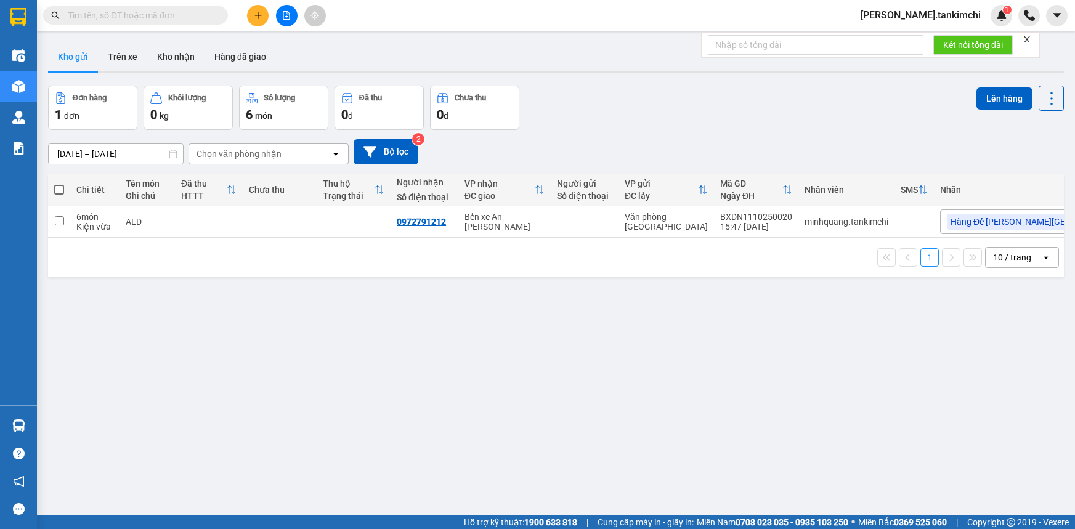 This screenshot has height=529, width=1075. I want to click on span: plus, so click(258, 15).